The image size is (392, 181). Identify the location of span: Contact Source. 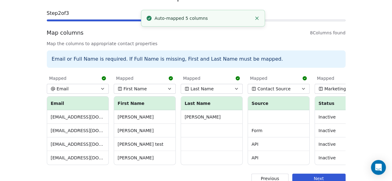
(274, 89).